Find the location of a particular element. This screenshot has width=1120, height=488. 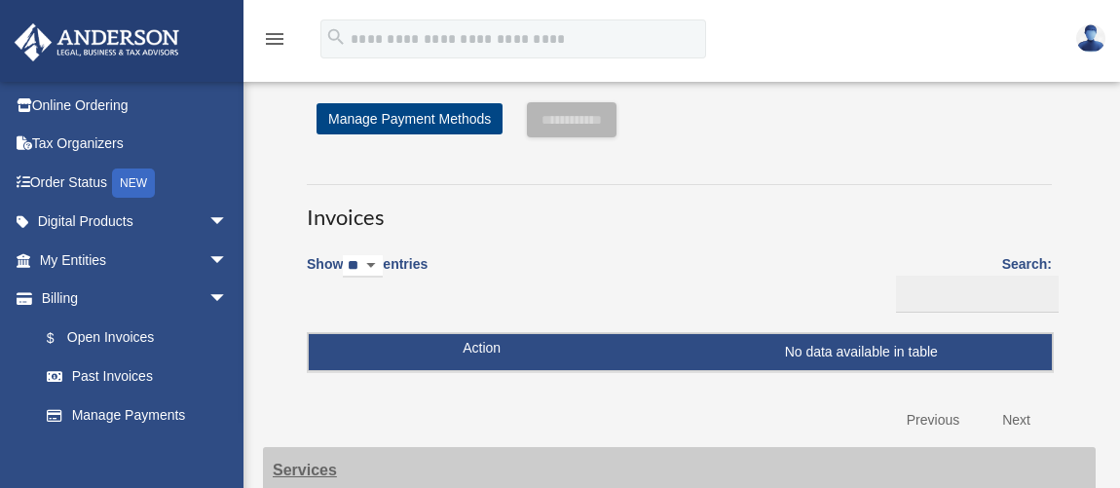

a: My Entitiesarrow_drop_down is located at coordinates (135, 260).